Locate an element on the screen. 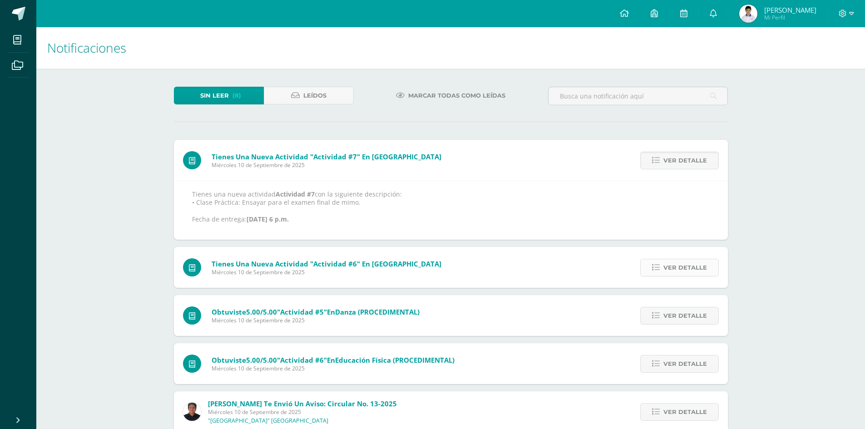  span: "Actividad #5" is located at coordinates (302, 312).